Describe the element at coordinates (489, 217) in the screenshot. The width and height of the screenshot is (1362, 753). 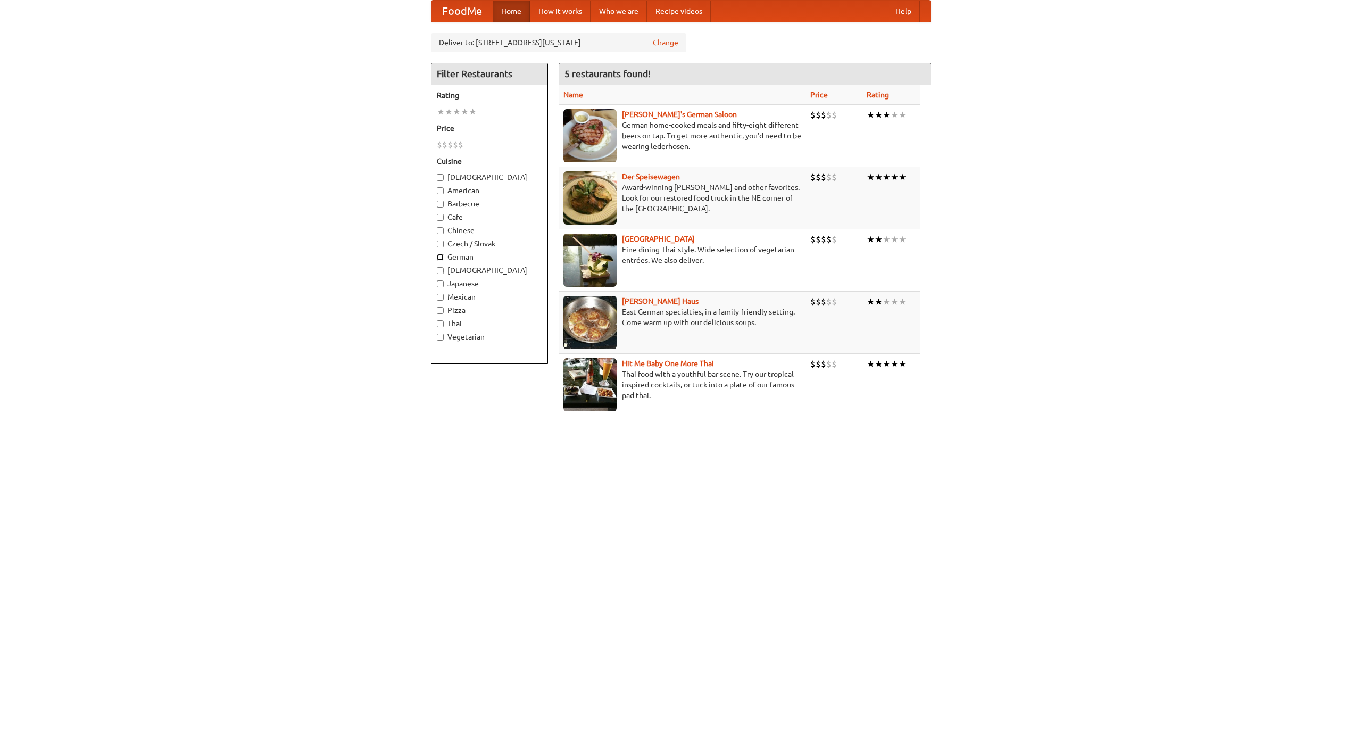
I see `label: Cafe` at that location.